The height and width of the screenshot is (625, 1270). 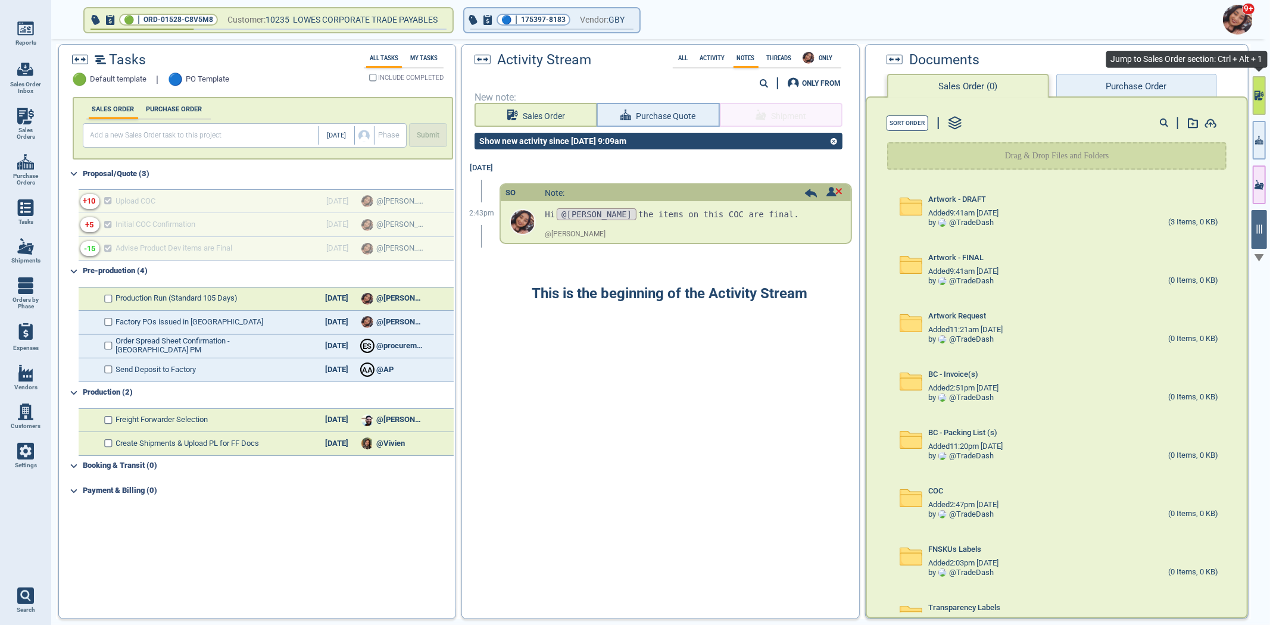 I want to click on button: Purchase Order, so click(x=1137, y=86).